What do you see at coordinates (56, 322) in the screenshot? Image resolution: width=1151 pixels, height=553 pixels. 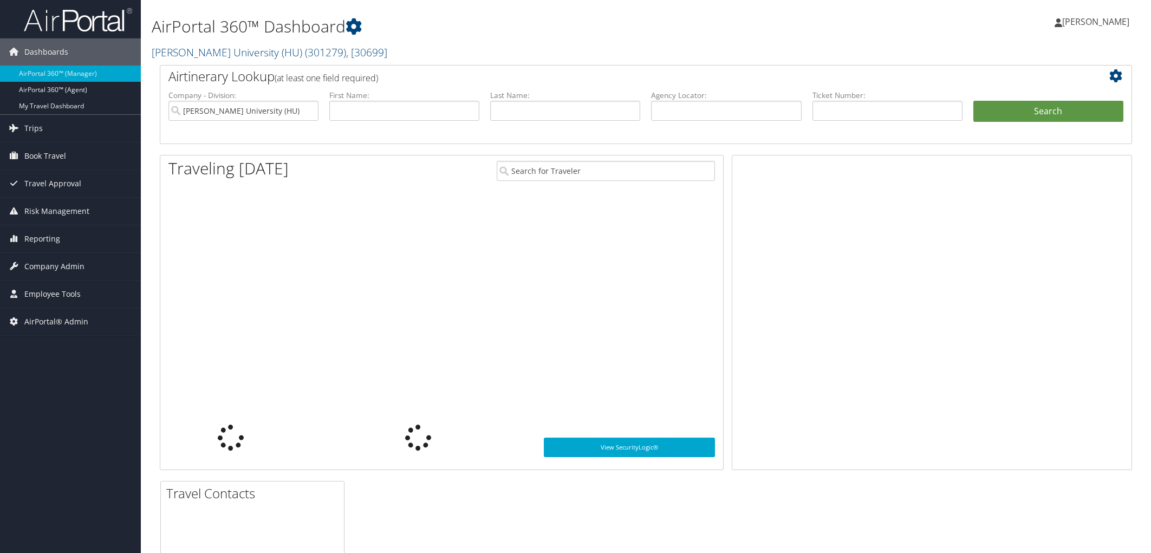 I see `span: AirPortal® Admin` at bounding box center [56, 322].